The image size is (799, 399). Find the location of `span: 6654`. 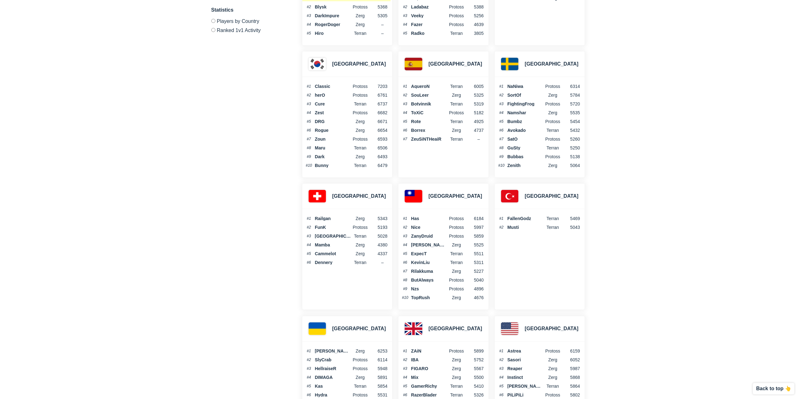

span: 6654 is located at coordinates (379, 130).